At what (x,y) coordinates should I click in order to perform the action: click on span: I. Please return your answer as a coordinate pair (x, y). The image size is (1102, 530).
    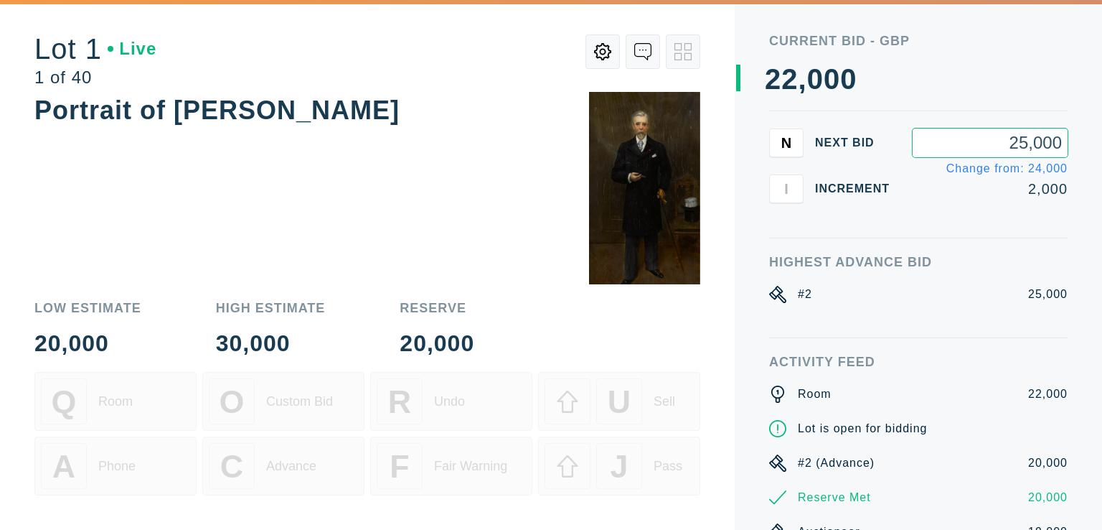
    Looking at the image, I should click on (786, 188).